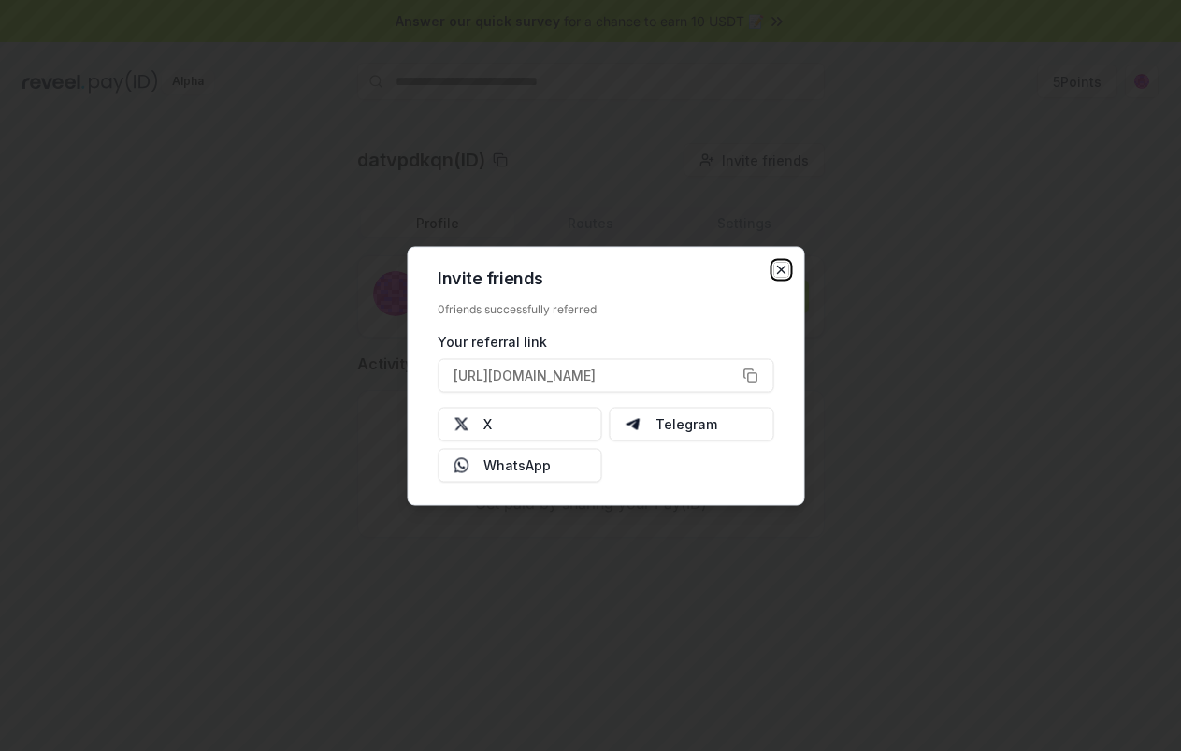  What do you see at coordinates (605, 278) in the screenshot?
I see `h2: Invite friends` at bounding box center [605, 278].